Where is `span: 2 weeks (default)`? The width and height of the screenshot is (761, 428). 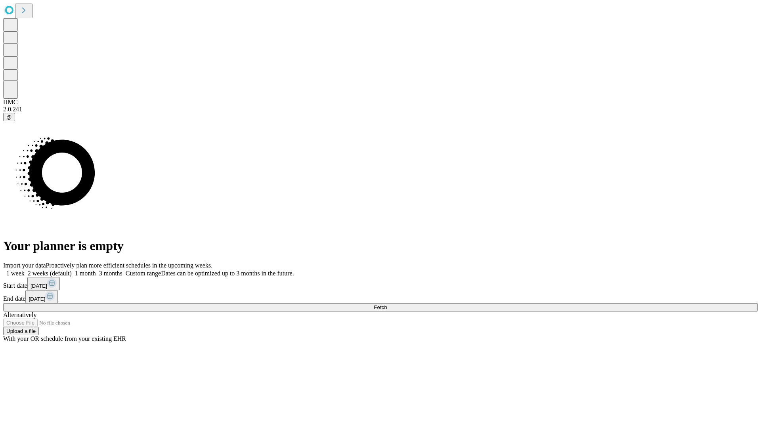 span: 2 weeks (default) is located at coordinates (50, 273).